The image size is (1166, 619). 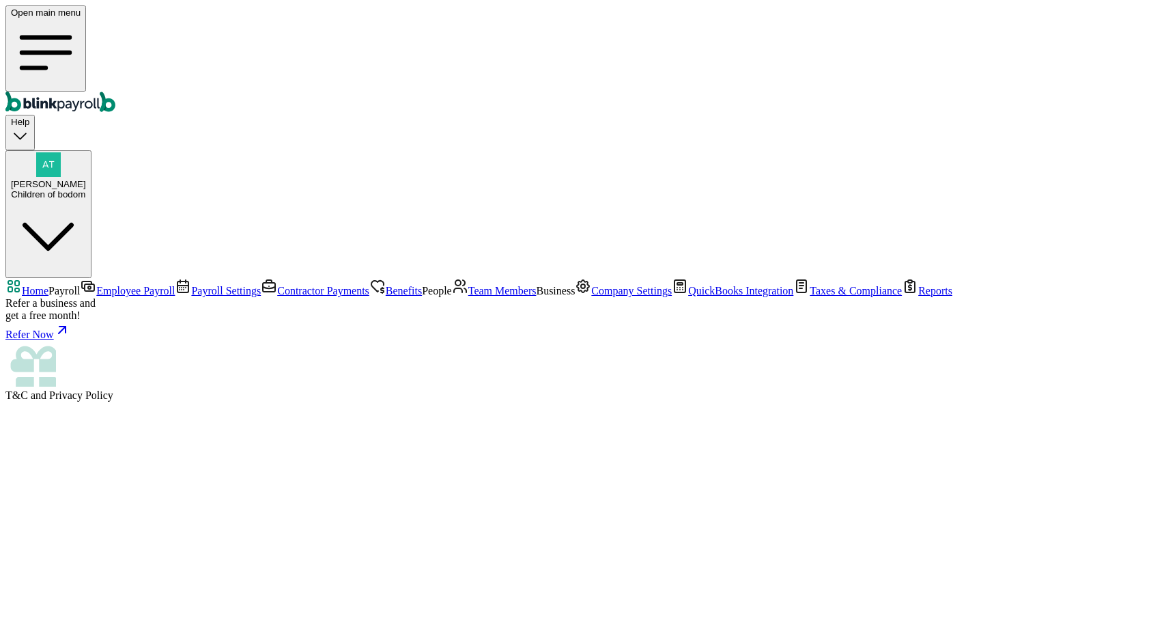 What do you see at coordinates (395, 290) in the screenshot?
I see `a: Benefits` at bounding box center [395, 290].